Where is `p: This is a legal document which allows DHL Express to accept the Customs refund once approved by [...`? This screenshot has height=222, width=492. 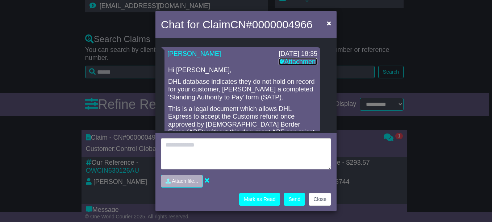
p: This is a legal document which allows DHL Express to accept the Customs refund once approved by [... is located at coordinates (242, 125).